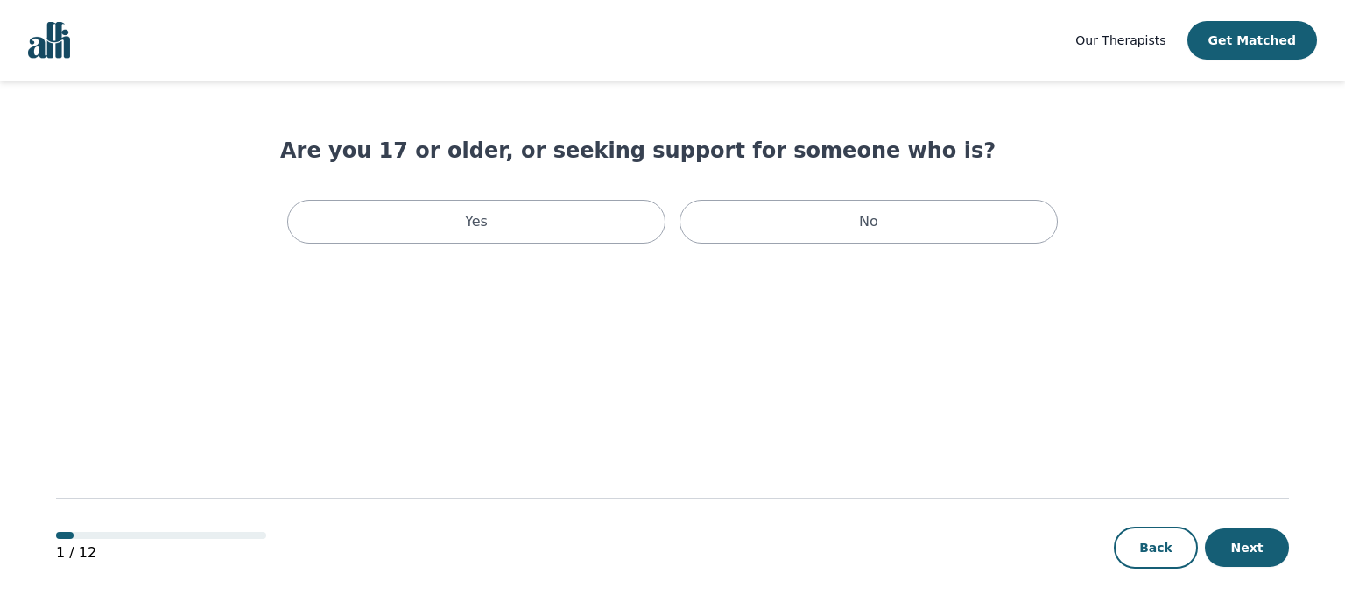 Image resolution: width=1345 pixels, height=609 pixels. Describe the element at coordinates (161, 553) in the screenshot. I see `p: 1 / 12` at that location.